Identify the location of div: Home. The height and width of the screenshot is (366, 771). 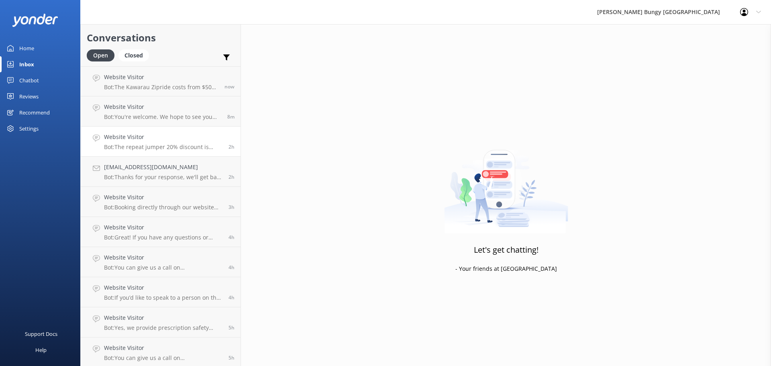
(27, 48).